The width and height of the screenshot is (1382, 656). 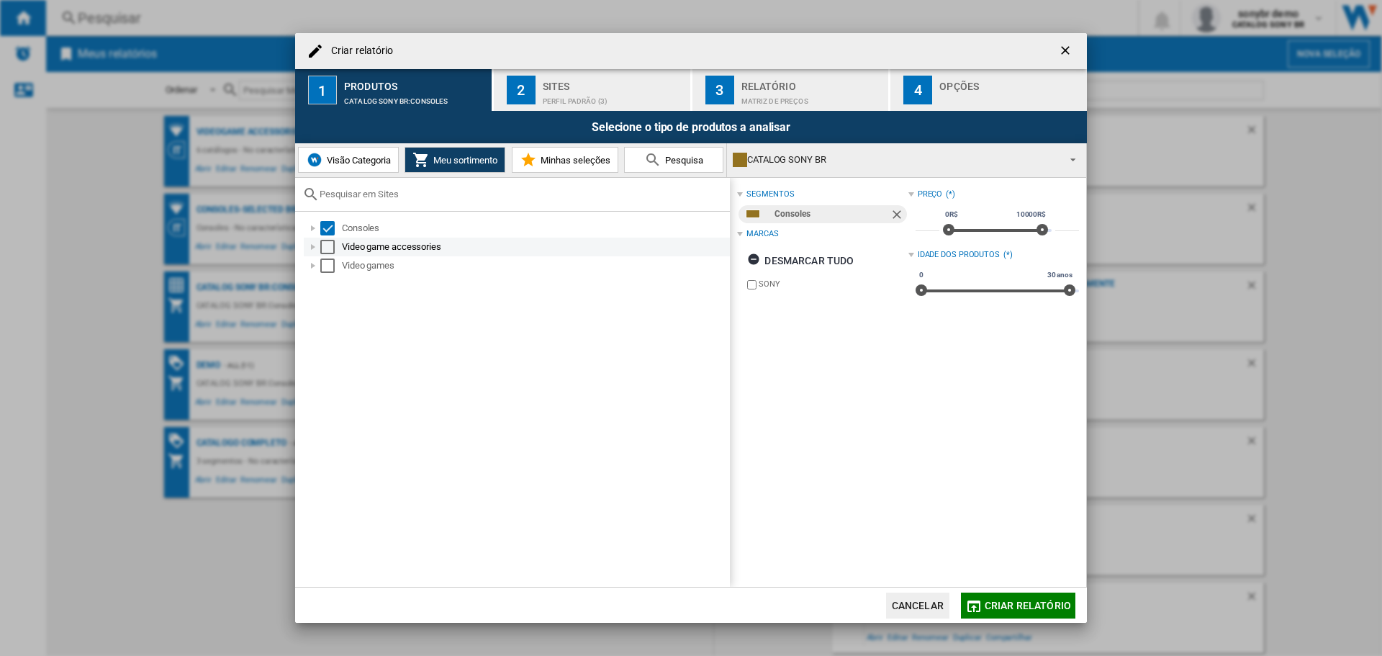 What do you see at coordinates (918, 90) in the screenshot?
I see `div: 4` at bounding box center [918, 90].